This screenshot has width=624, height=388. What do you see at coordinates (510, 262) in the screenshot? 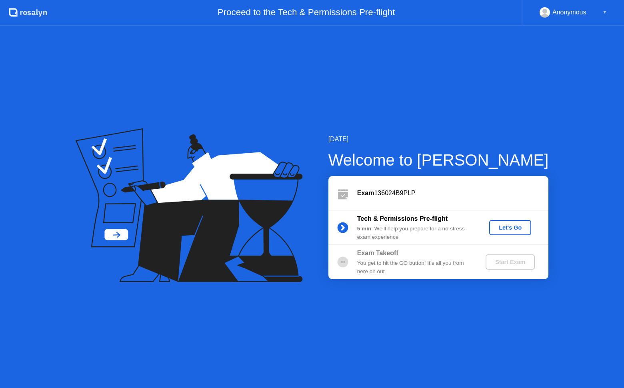
I see `button: Start Exam` at bounding box center [510, 262].